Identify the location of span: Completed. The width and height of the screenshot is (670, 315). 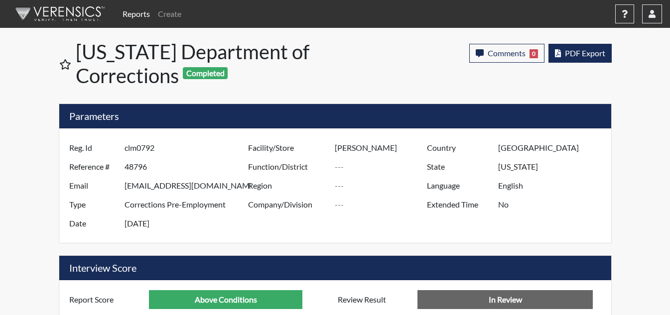
(205, 73).